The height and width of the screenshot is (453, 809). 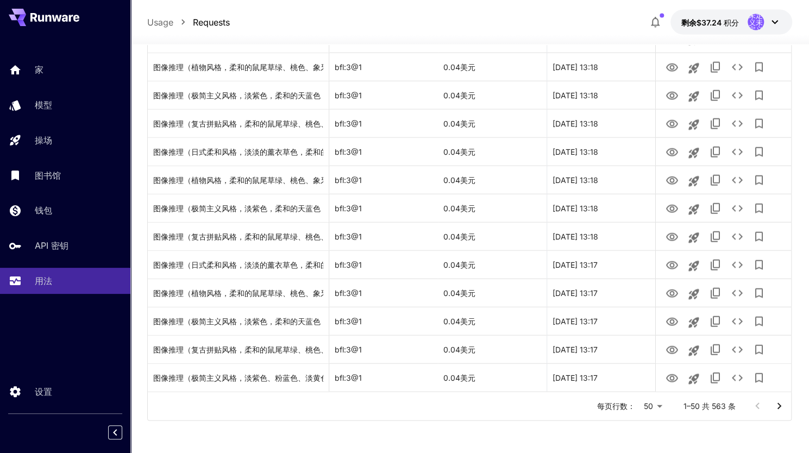 What do you see at coordinates (211, 22) in the screenshot?
I see `a: Requests` at bounding box center [211, 22].